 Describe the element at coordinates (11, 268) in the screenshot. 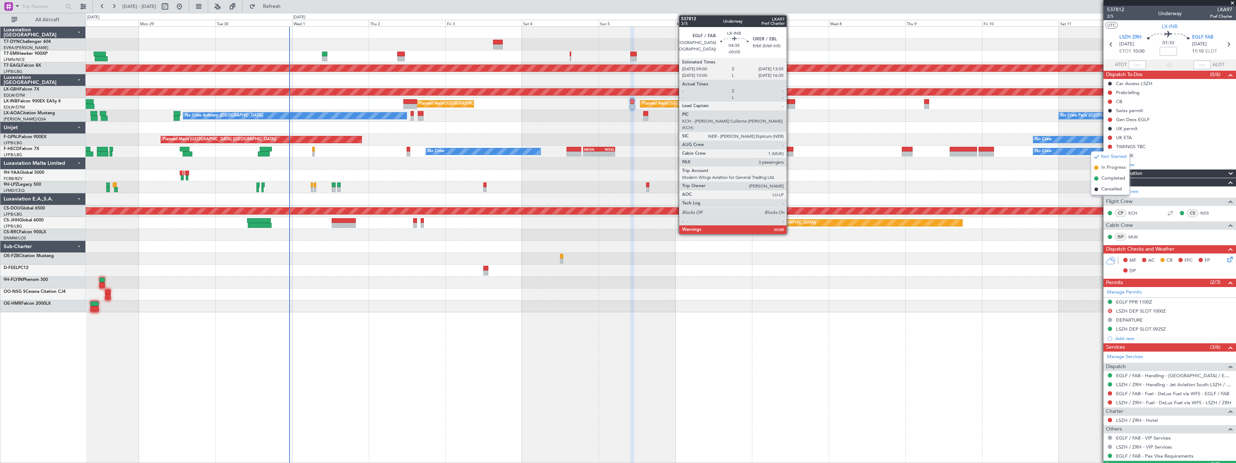

I see `span: D-FEEL` at that location.